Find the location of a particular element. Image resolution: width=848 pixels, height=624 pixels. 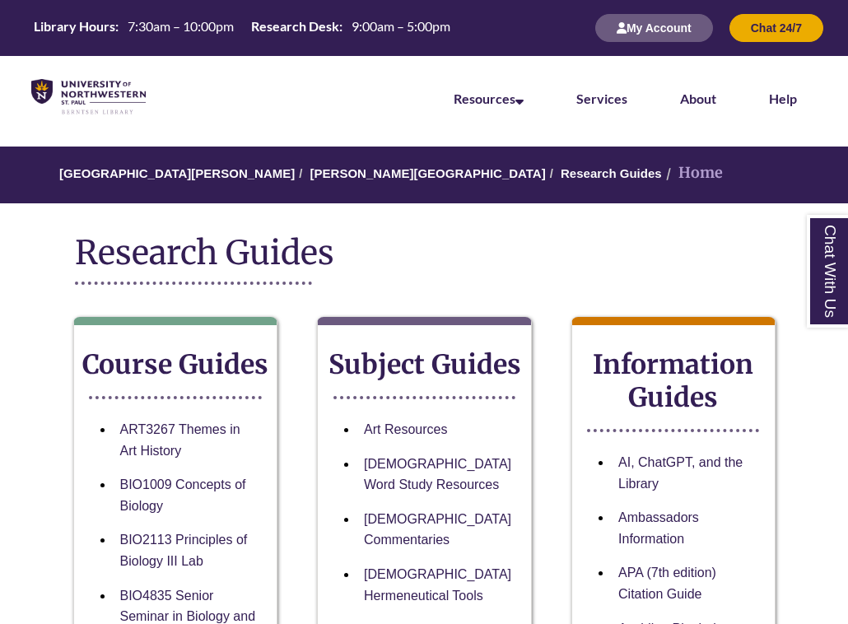

a: Chat 24/7 is located at coordinates (777, 27).